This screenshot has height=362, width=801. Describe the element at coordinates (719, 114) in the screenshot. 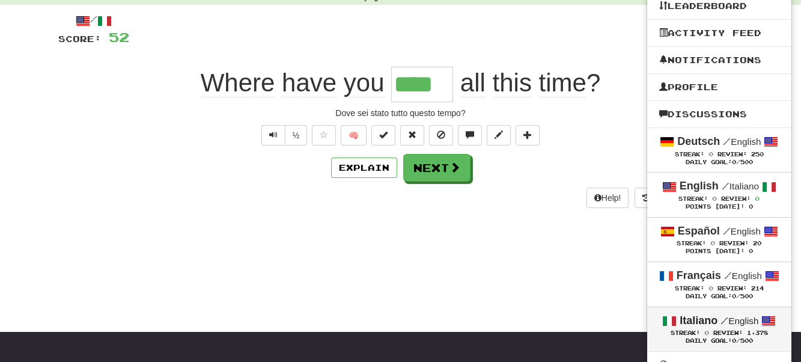

I see `a: Discussions` at that location.